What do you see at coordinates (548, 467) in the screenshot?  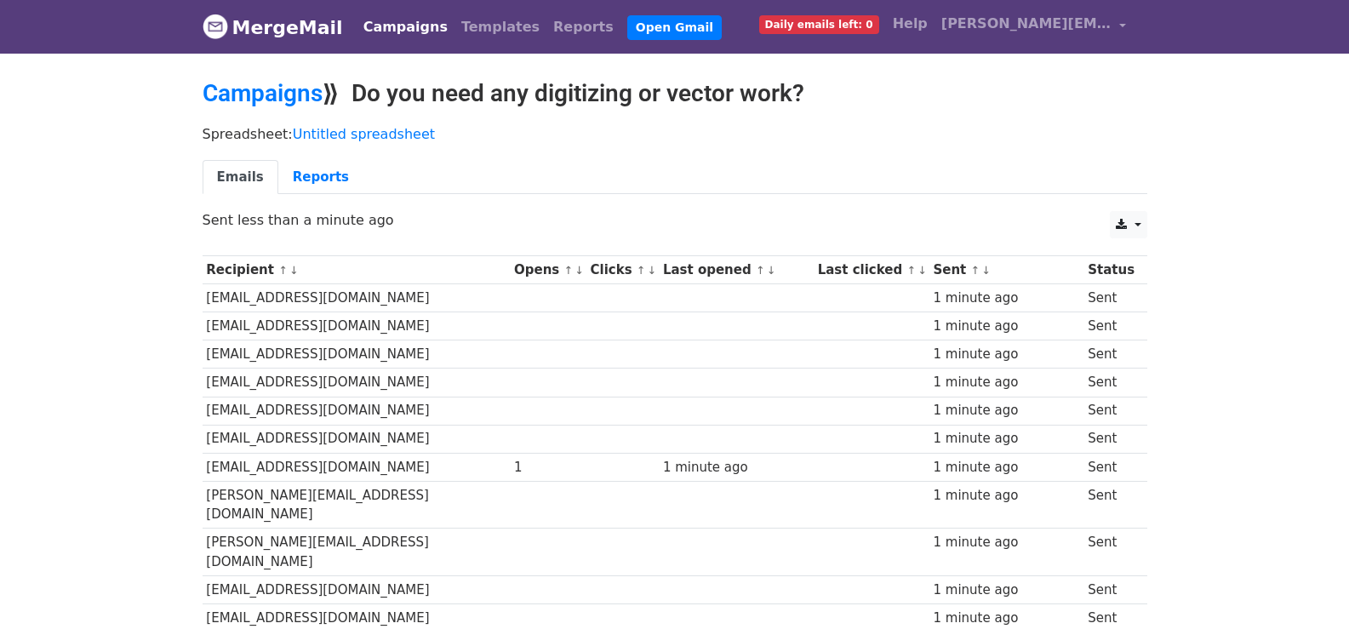 I see `div: 1` at bounding box center [548, 467].